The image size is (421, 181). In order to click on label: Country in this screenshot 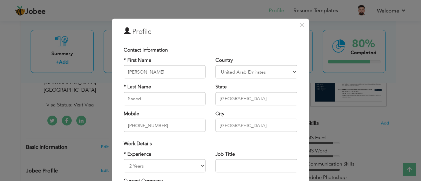, I will do `click(224, 60)`.